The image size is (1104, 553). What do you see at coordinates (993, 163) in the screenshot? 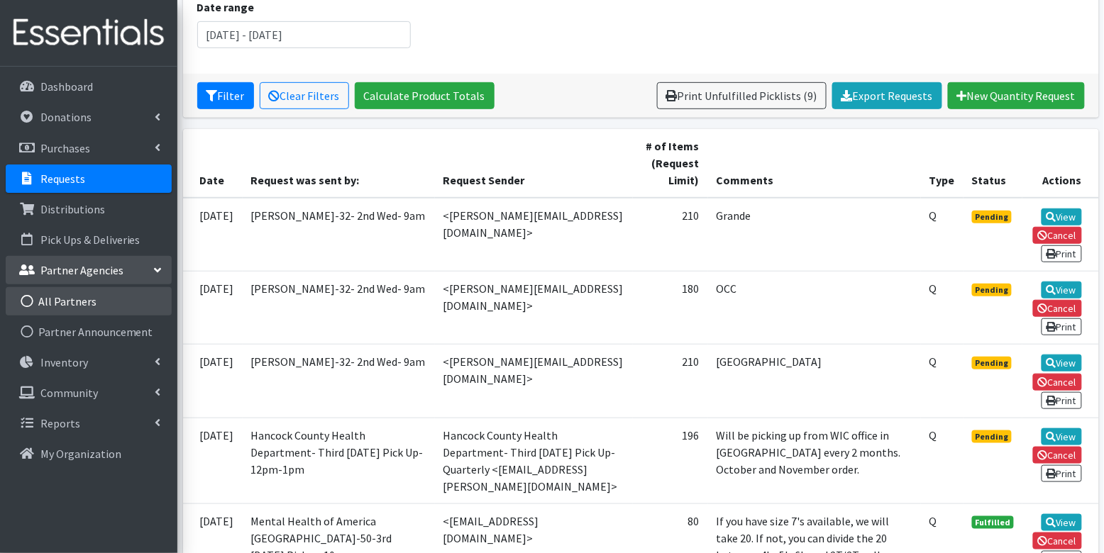
I see `th: Status` at bounding box center [993, 163].